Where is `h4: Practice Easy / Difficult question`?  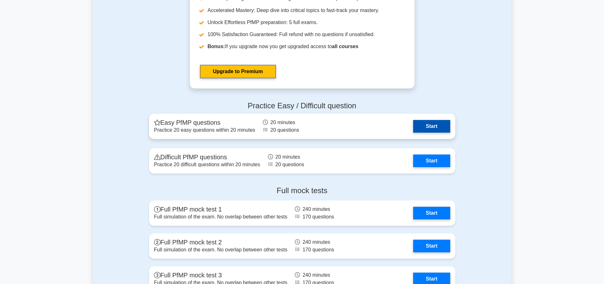 h4: Practice Easy / Difficult question is located at coordinates (302, 106).